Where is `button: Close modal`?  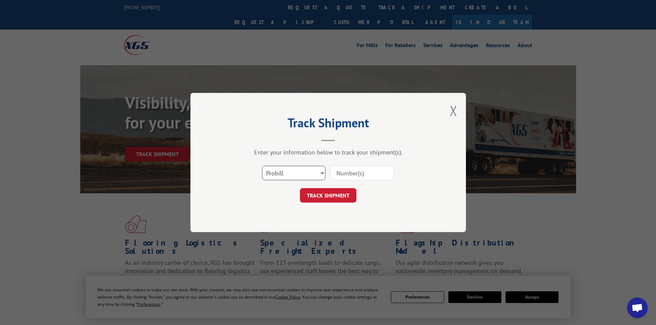 button: Close modal is located at coordinates (454, 111).